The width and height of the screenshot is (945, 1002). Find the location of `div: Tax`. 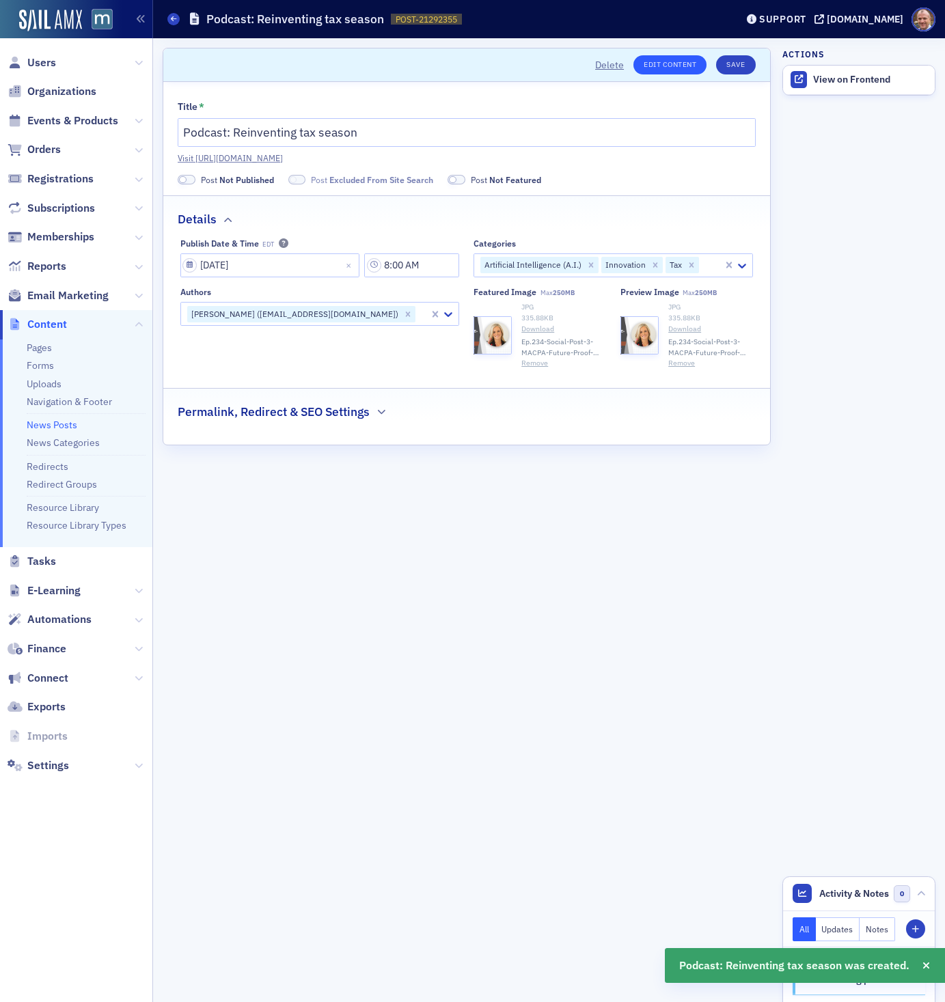

div: Tax is located at coordinates (674, 265).